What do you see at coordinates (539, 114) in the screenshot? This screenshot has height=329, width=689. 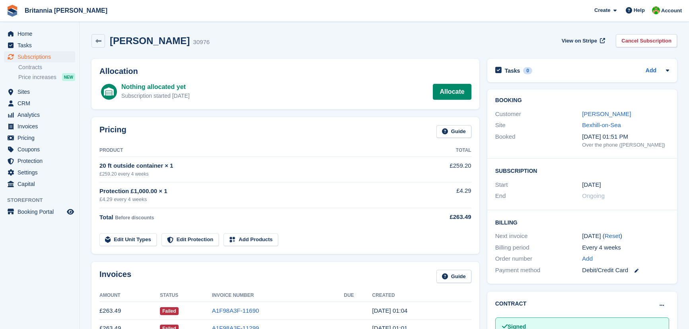 I see `div: Customer` at bounding box center [539, 114].